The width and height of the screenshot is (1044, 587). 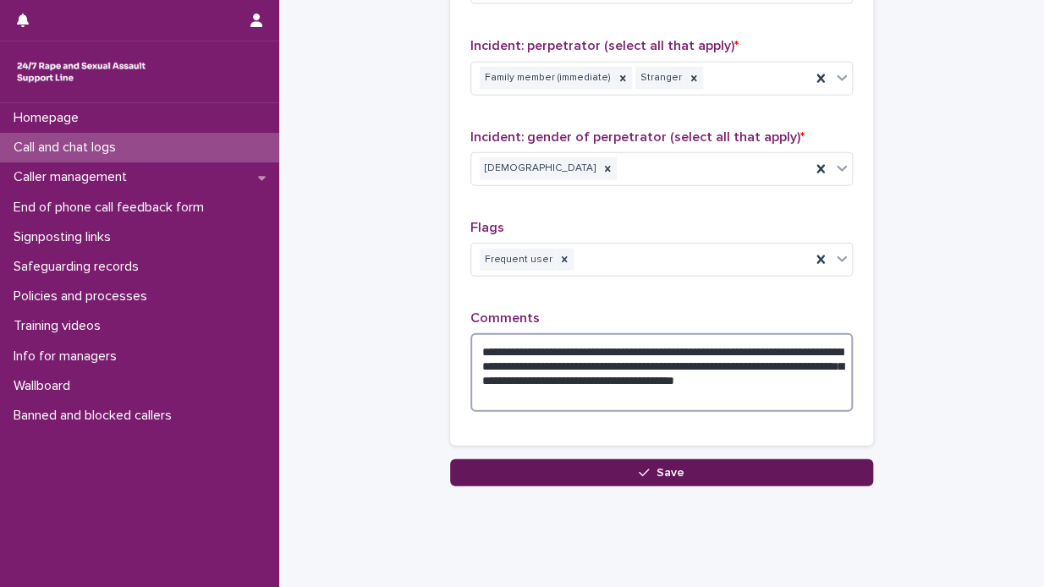 I want to click on p: Training videos, so click(x=60, y=326).